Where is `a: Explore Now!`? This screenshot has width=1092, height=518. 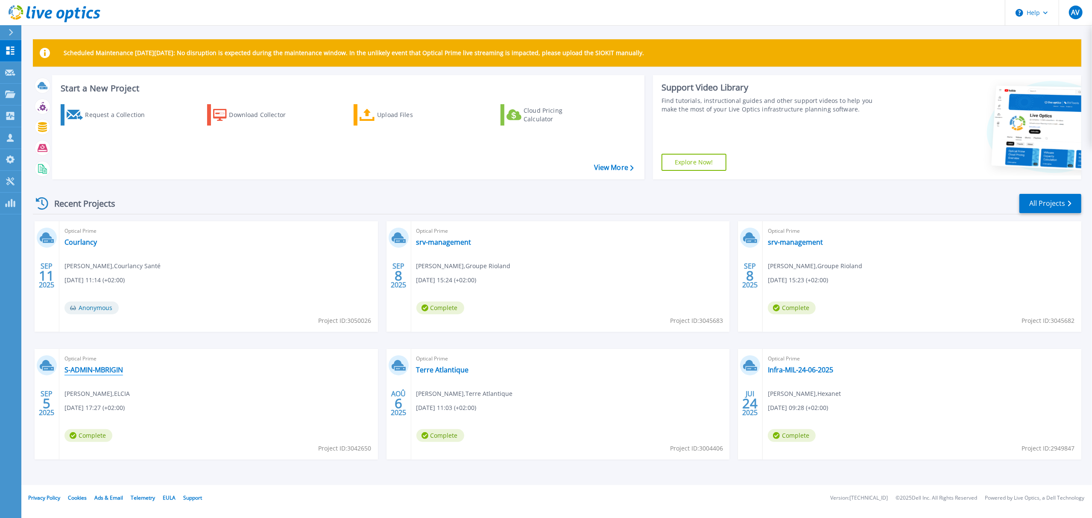
a: Explore Now! is located at coordinates (694, 162).